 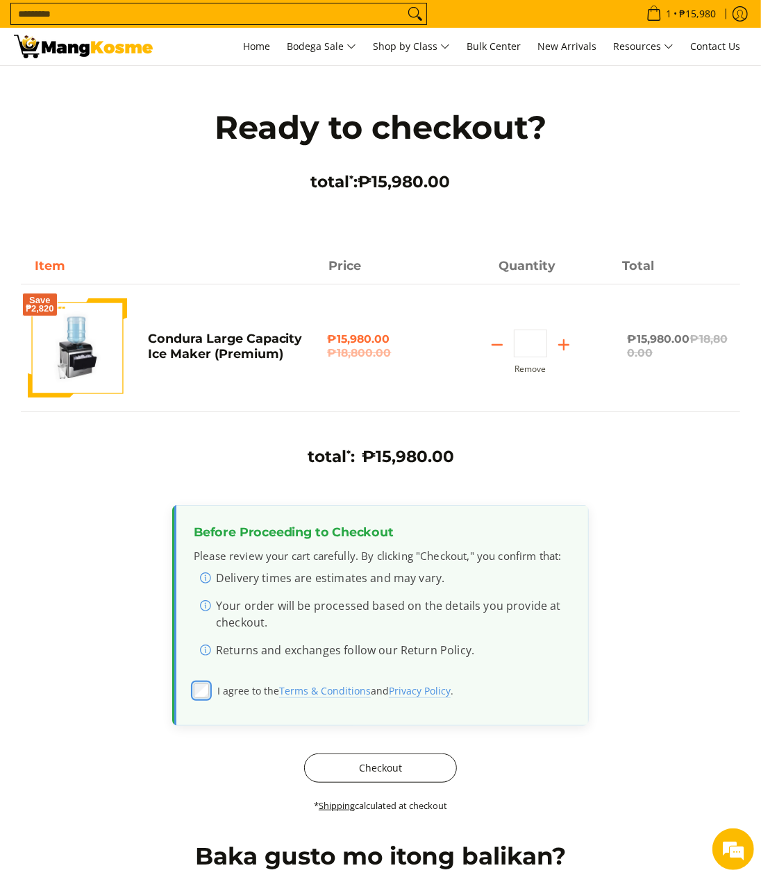 I want to click on span: Bodega Sale, so click(x=321, y=46).